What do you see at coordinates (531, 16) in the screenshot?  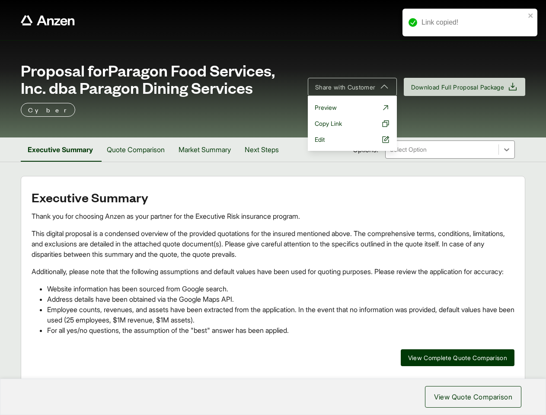 I see `button: close` at bounding box center [531, 16].